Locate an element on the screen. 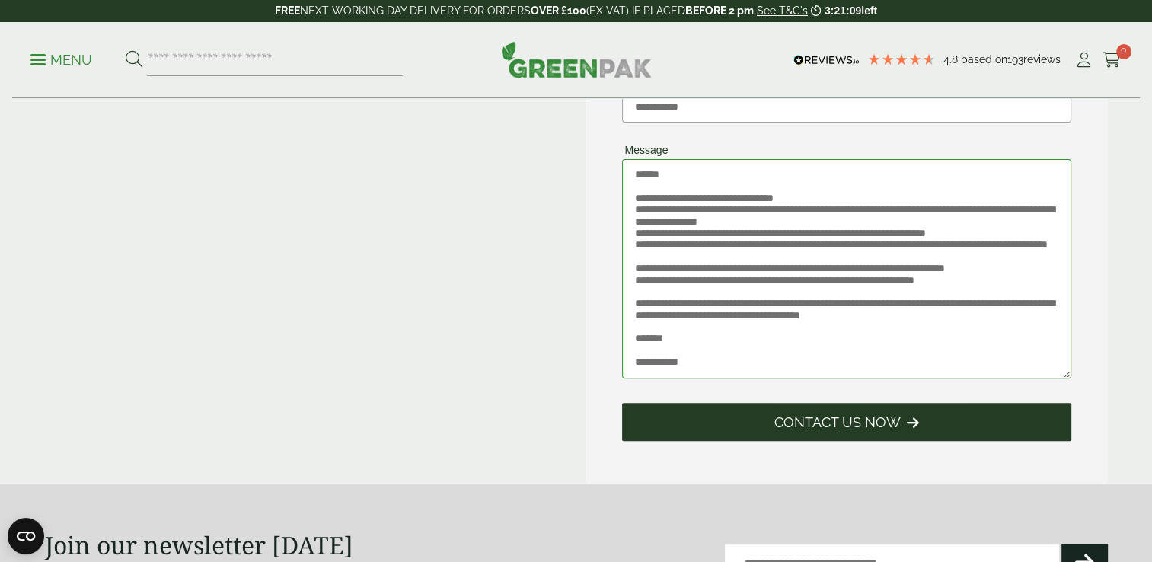  span: Contact Us Now is located at coordinates (838, 423).